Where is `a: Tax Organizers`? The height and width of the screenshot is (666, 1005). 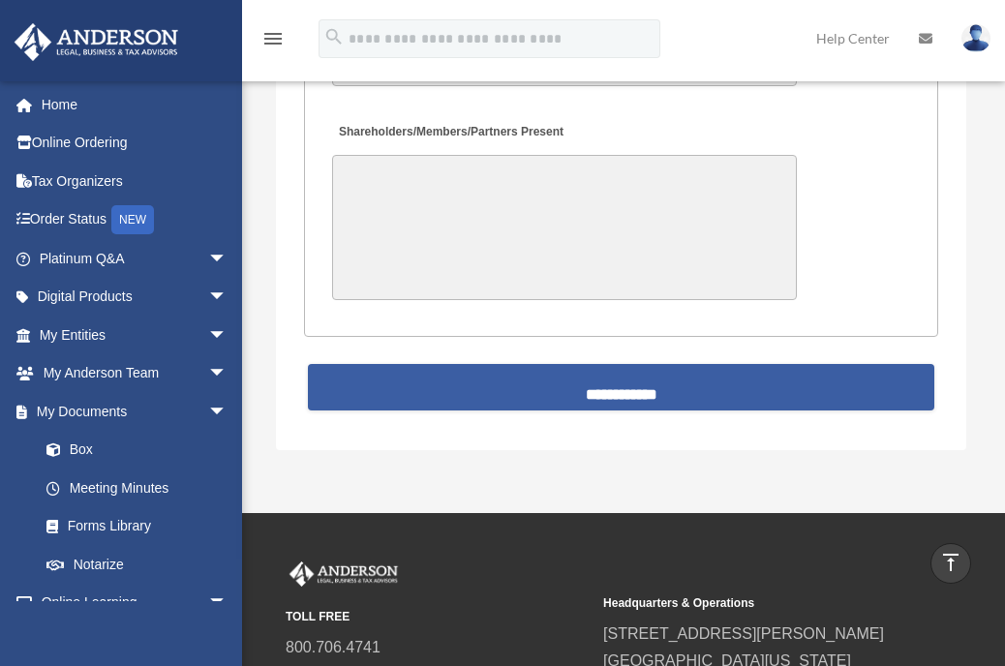 a: Tax Organizers is located at coordinates (135, 181).